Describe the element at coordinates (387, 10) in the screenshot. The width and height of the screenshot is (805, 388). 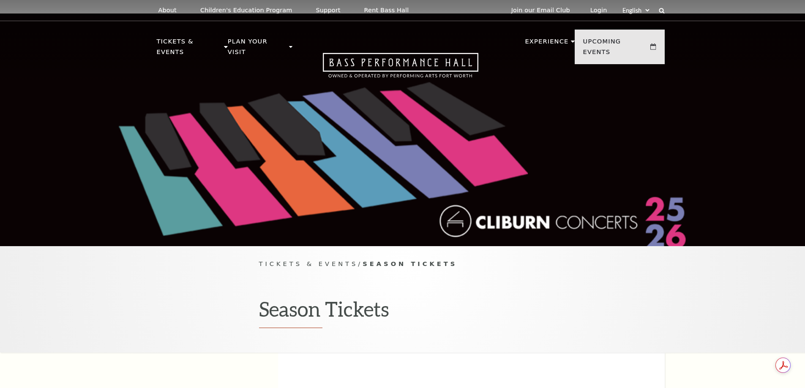
I see `p: Rent Bass Hall` at that location.